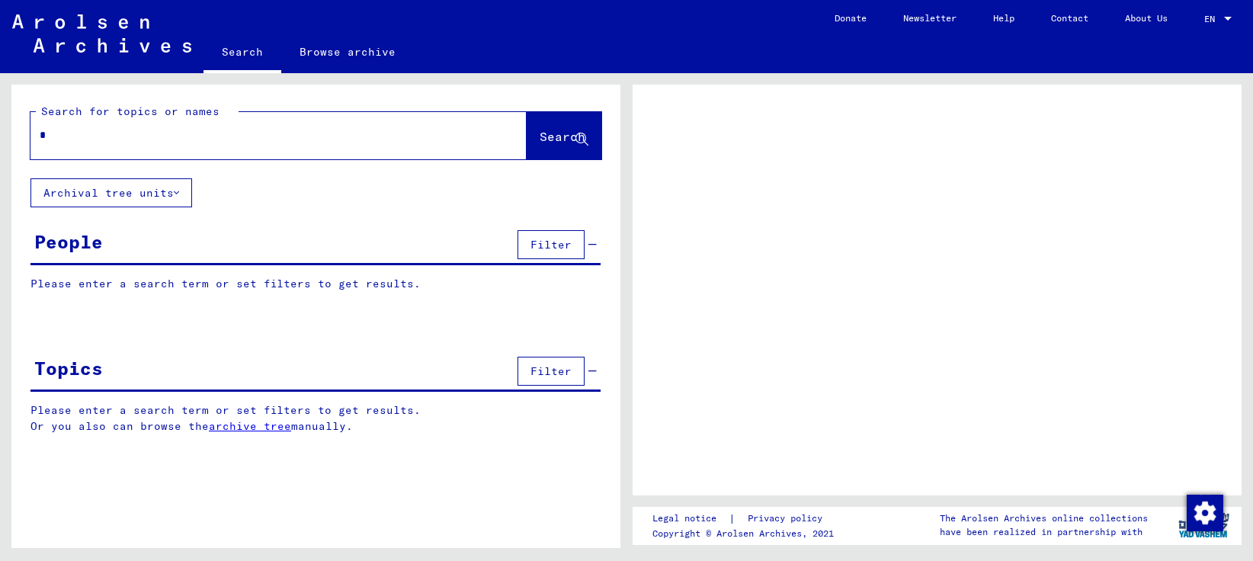 The height and width of the screenshot is (561, 1253). Describe the element at coordinates (316, 283) in the screenshot. I see `p: Please enter a search term or set filters to get results.` at that location.